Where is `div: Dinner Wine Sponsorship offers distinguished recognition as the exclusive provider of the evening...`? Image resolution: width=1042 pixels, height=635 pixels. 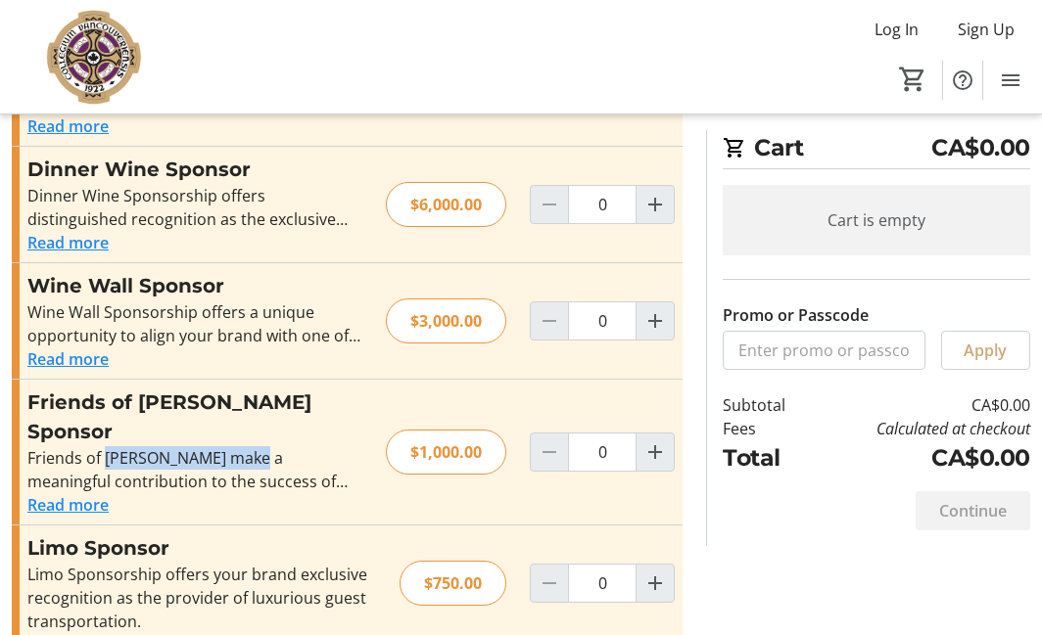 div: Dinner Wine Sponsorship offers distinguished recognition as the exclusive provider of the evening... is located at coordinates (195, 208).